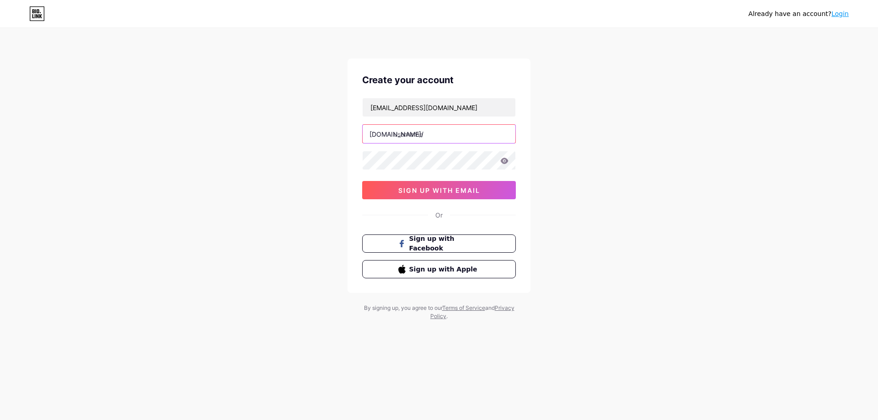  Describe the element at coordinates (439, 269) in the screenshot. I see `button: Sign up with Apple` at that location.